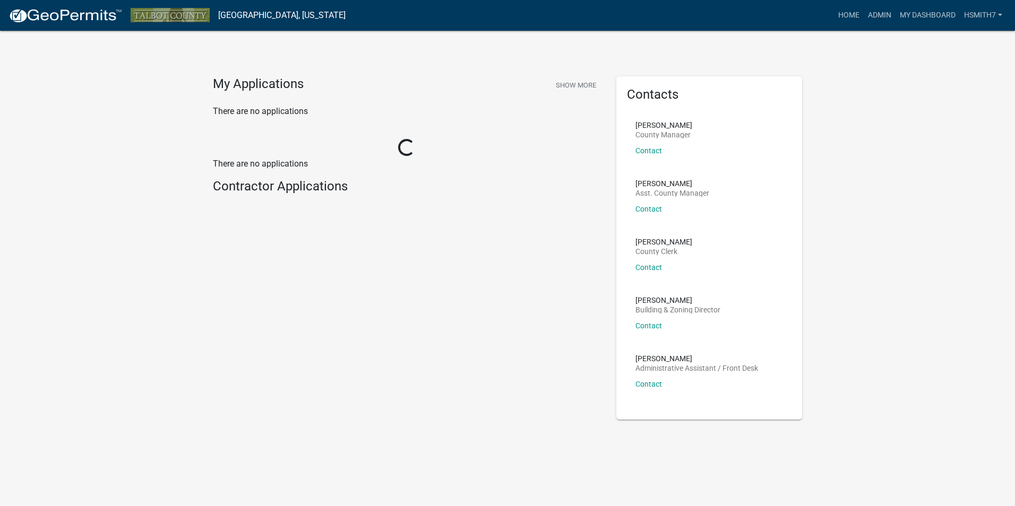 This screenshot has height=506, width=1015. Describe the element at coordinates (170, 15) in the screenshot. I see `img: Talbot County, Georgia` at that location.